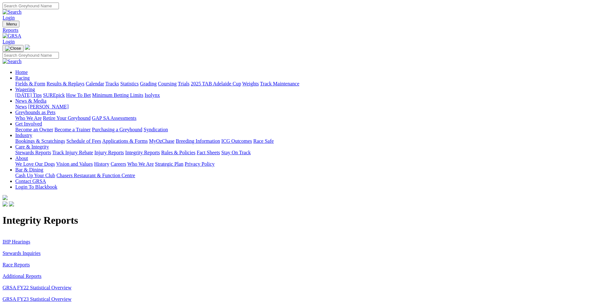 The height and width of the screenshot is (304, 604). I want to click on a: Become a Trainer, so click(73, 129).